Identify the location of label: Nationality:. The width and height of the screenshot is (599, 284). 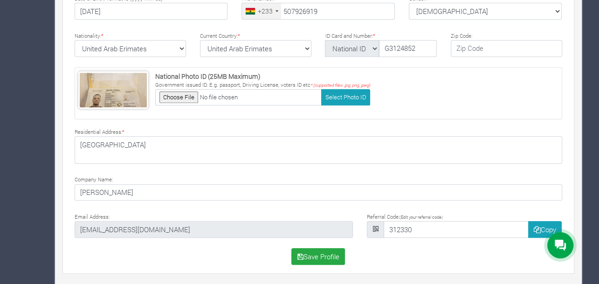
(89, 36).